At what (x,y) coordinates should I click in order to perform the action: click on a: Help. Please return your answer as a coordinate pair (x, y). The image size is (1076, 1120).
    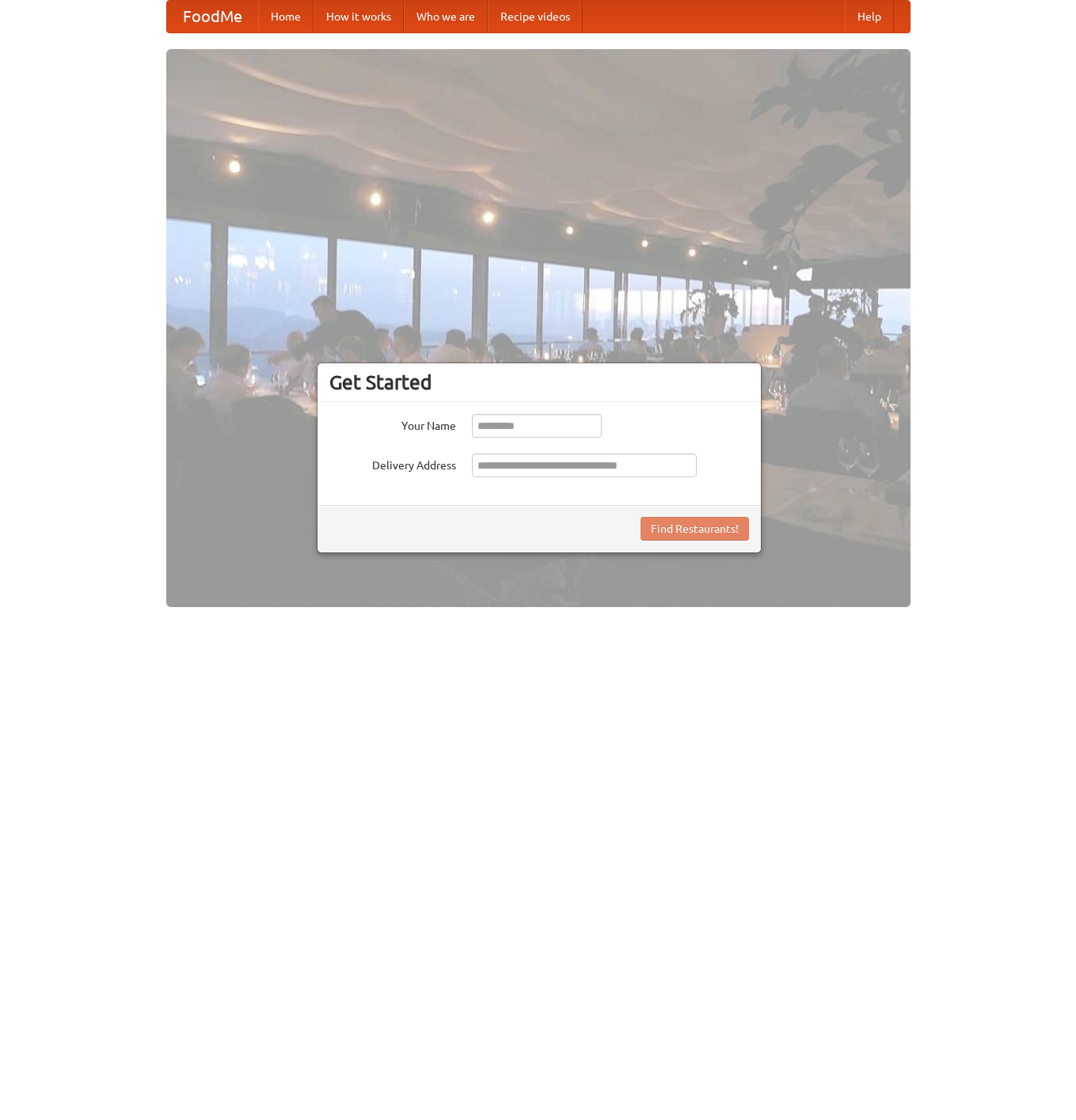
    Looking at the image, I should click on (869, 17).